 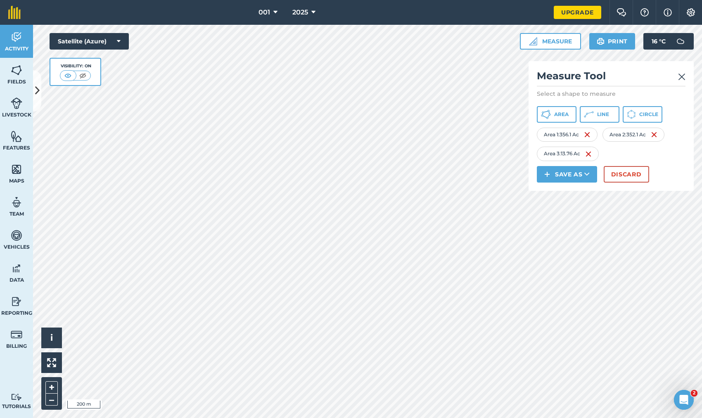 What do you see at coordinates (633, 135) in the screenshot?
I see `div: Area 2 : 352.1 Ac` at bounding box center [633, 135].